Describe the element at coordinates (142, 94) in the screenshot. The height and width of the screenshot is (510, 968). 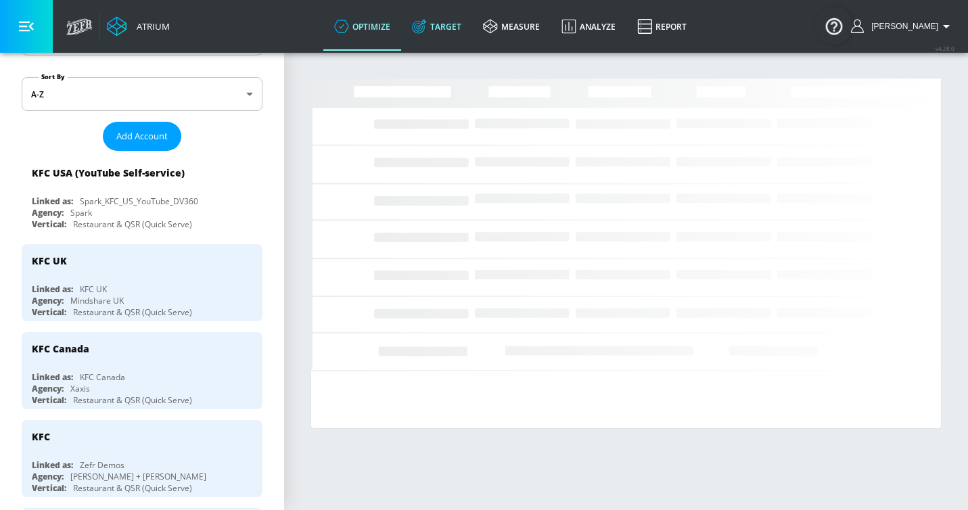
I see `div: A-Z` at that location.